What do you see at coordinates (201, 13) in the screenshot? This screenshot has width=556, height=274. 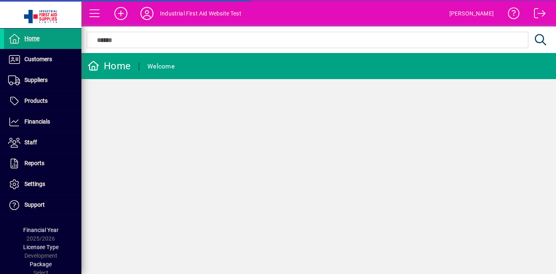 I see `div: Industrial First Aid Website Test` at bounding box center [201, 13].